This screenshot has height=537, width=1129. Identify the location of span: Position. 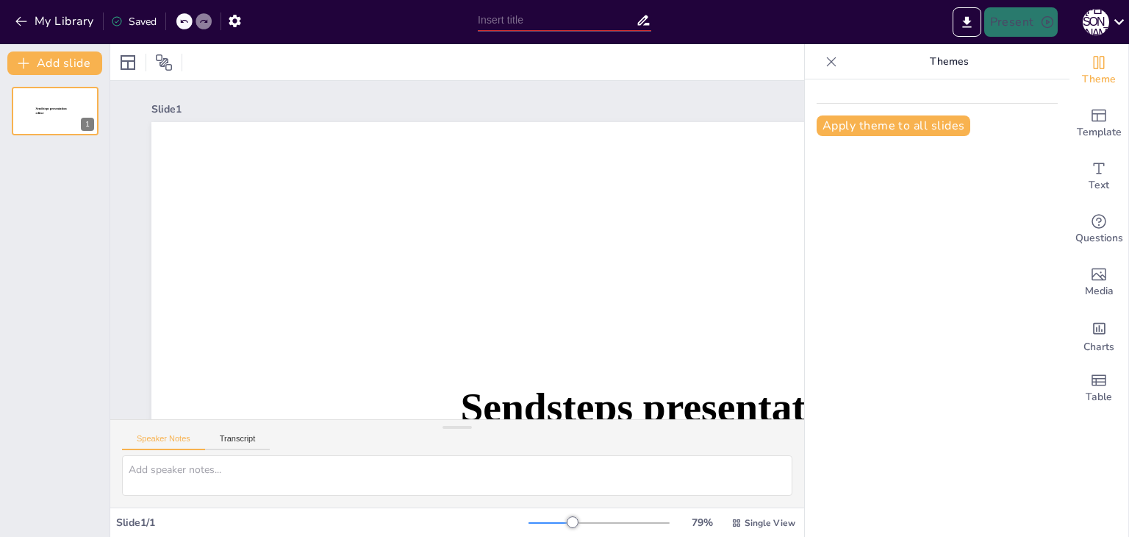
(164, 62).